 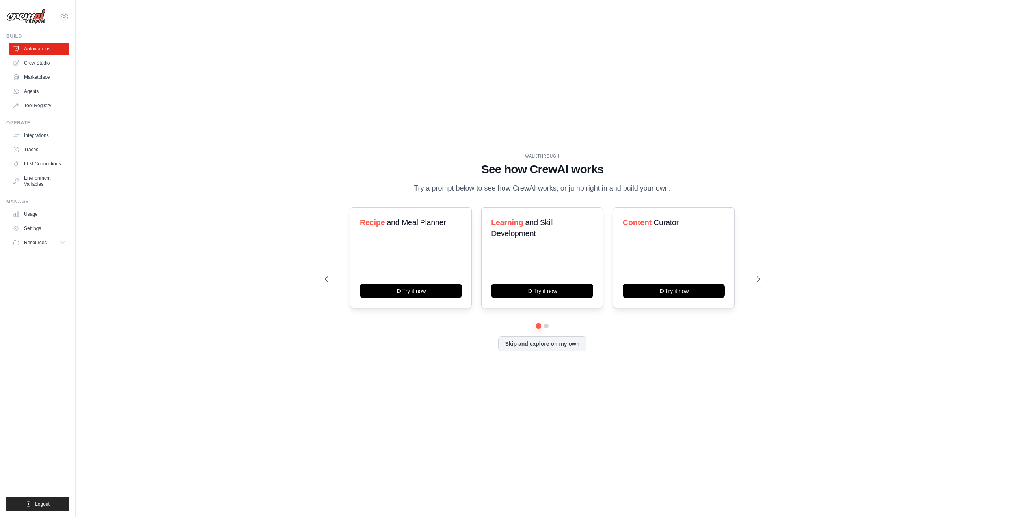 I want to click on button: Resources, so click(x=39, y=243).